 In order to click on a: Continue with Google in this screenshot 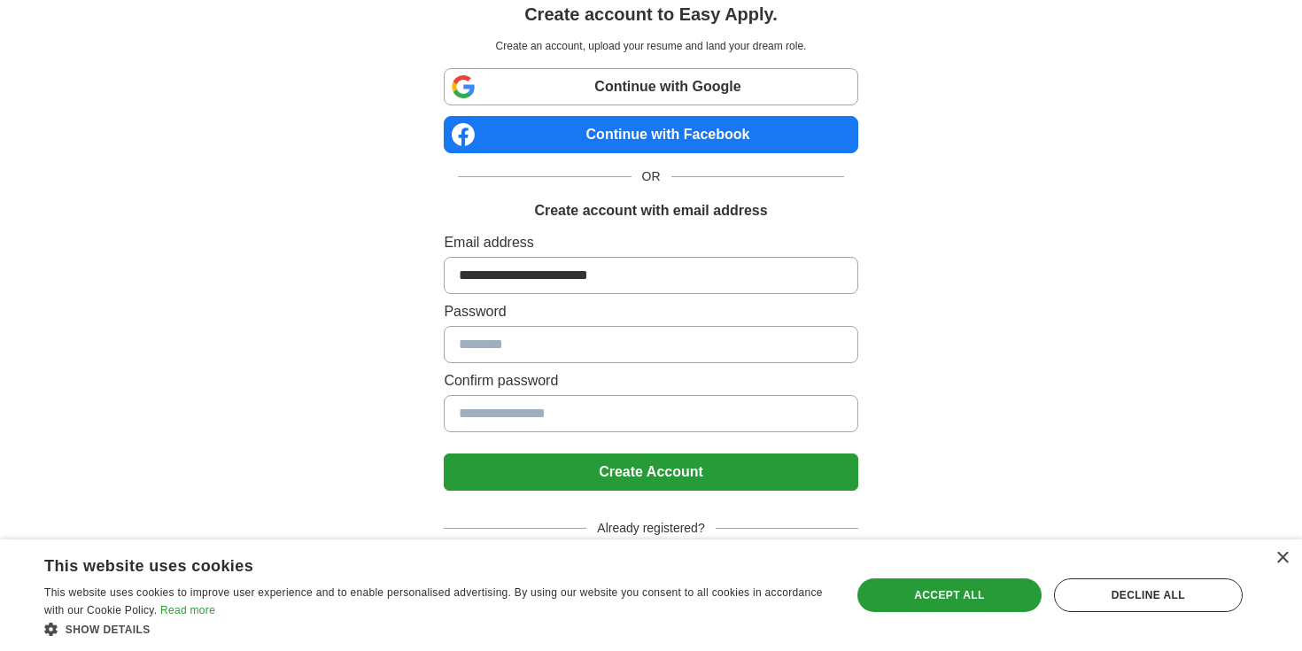, I will do `click(650, 87)`.